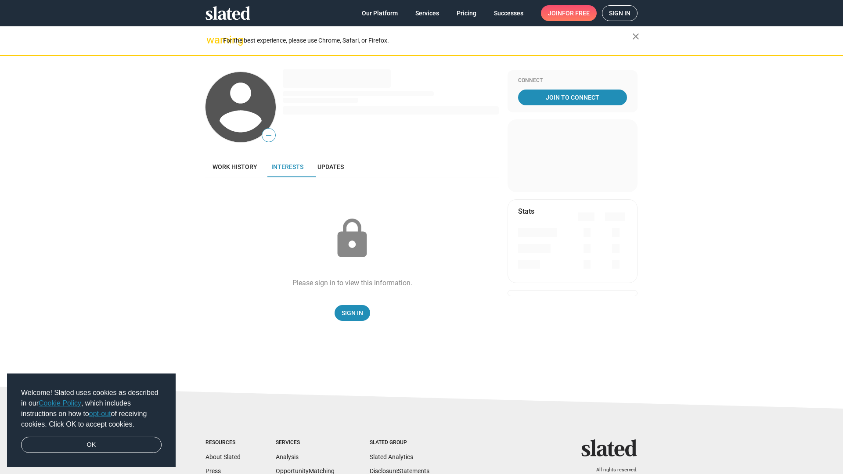 The image size is (843, 474). What do you see at coordinates (427, 13) in the screenshot?
I see `span: Services` at bounding box center [427, 13].